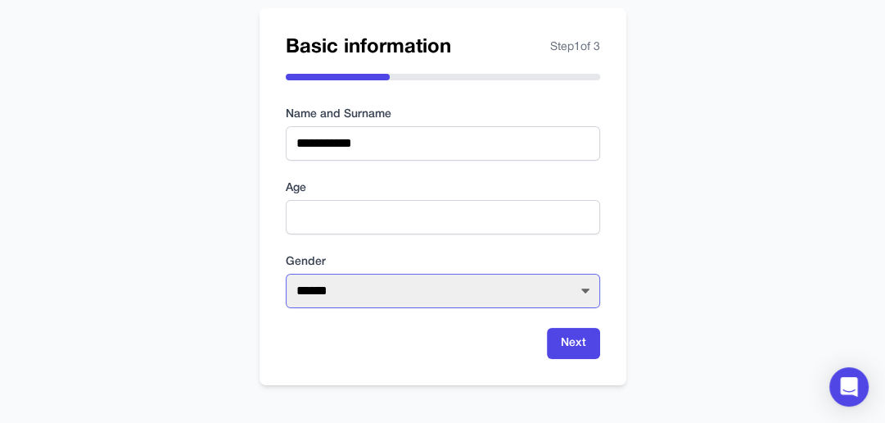  I want to click on label: Age, so click(443, 188).